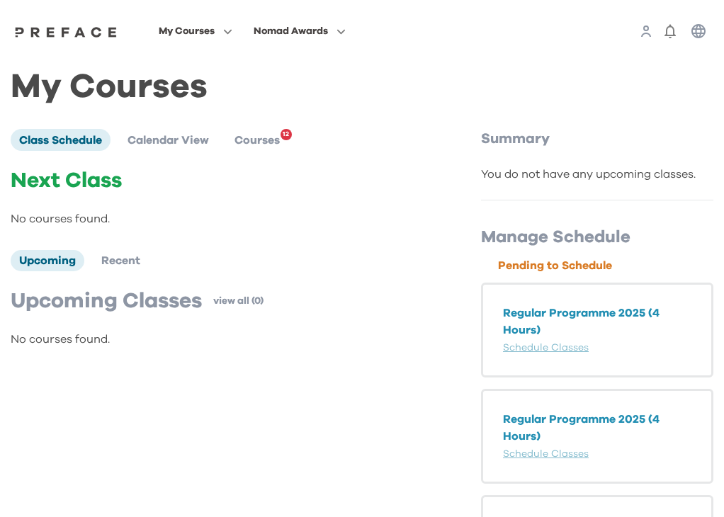  Describe the element at coordinates (597, 237) in the screenshot. I see `p: Manage Schedule` at that location.